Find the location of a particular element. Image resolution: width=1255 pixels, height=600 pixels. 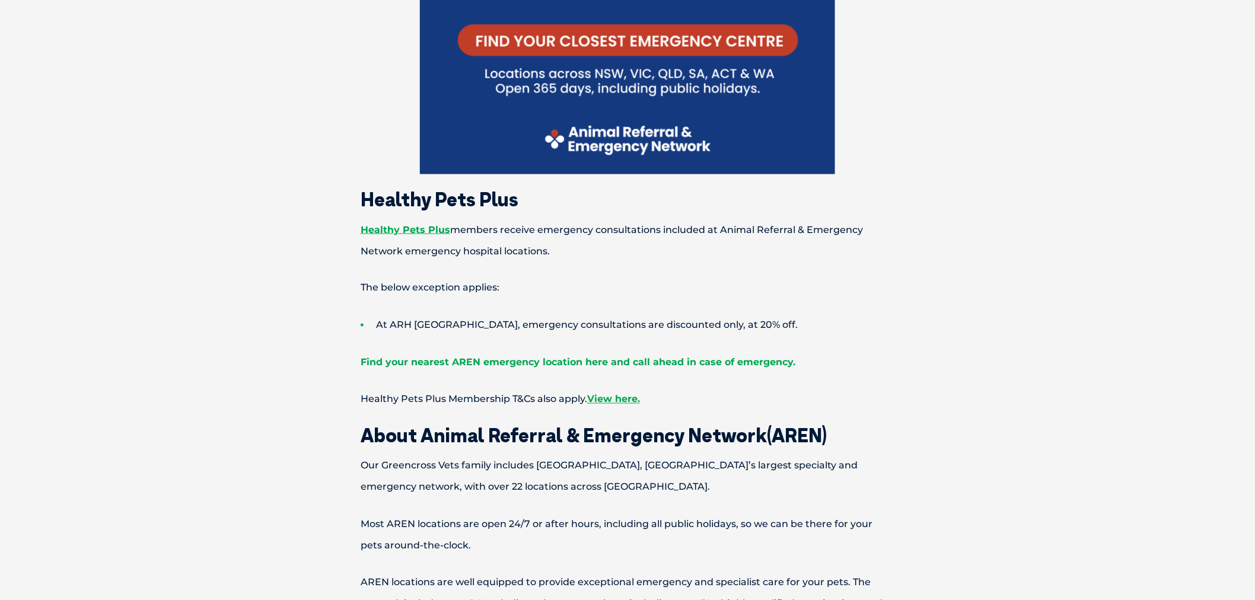

a: Healthy Pets Plus is located at coordinates (405, 230).